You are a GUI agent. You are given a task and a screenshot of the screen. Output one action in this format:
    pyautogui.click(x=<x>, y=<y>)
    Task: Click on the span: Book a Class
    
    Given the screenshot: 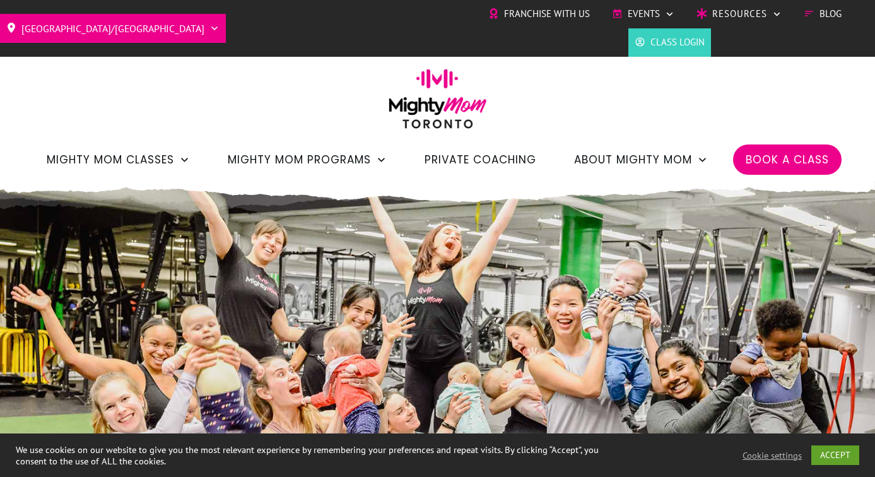 What is the action you would take?
    pyautogui.click(x=787, y=160)
    